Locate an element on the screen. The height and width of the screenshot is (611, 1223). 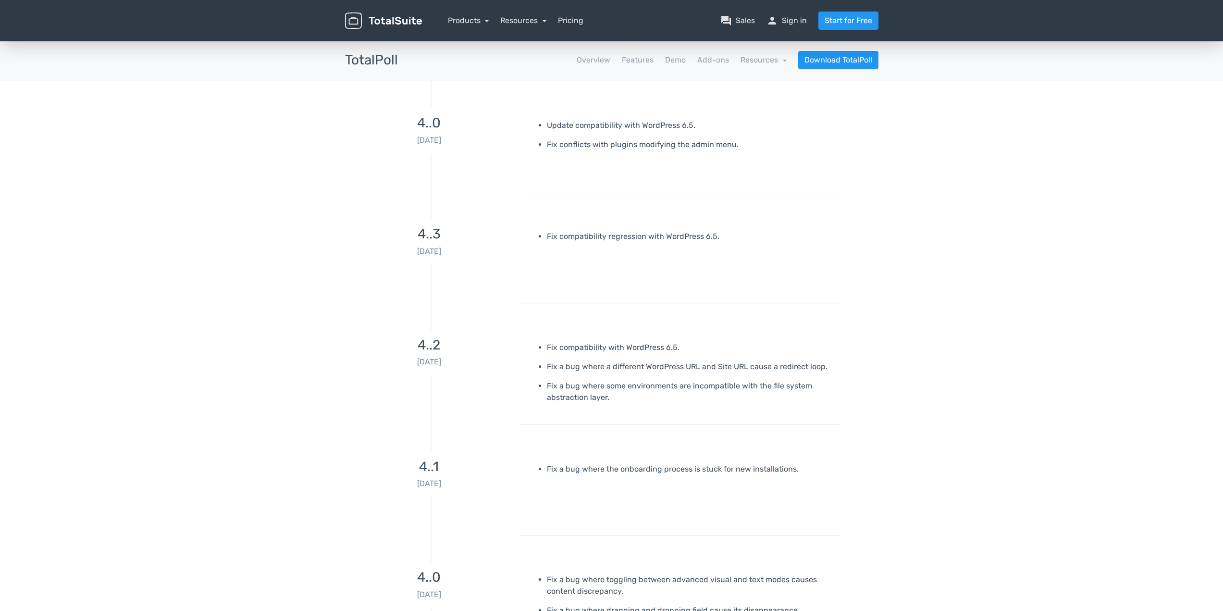
h3: 4..2 is located at coordinates (429, 345).